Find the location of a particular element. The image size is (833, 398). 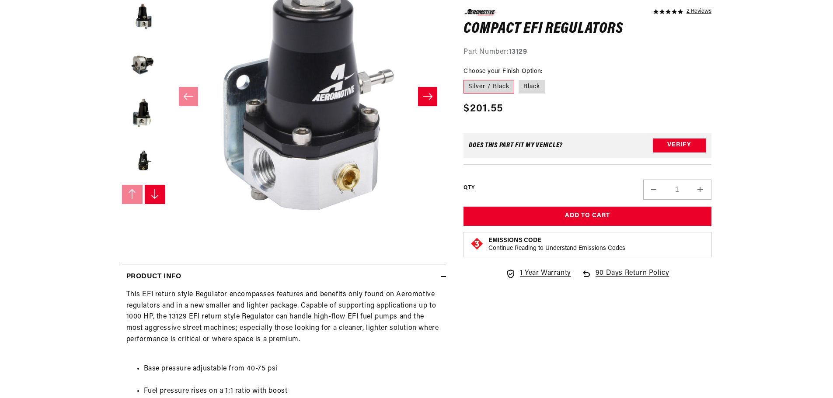

span: 1 Year Warranty is located at coordinates (545, 274).